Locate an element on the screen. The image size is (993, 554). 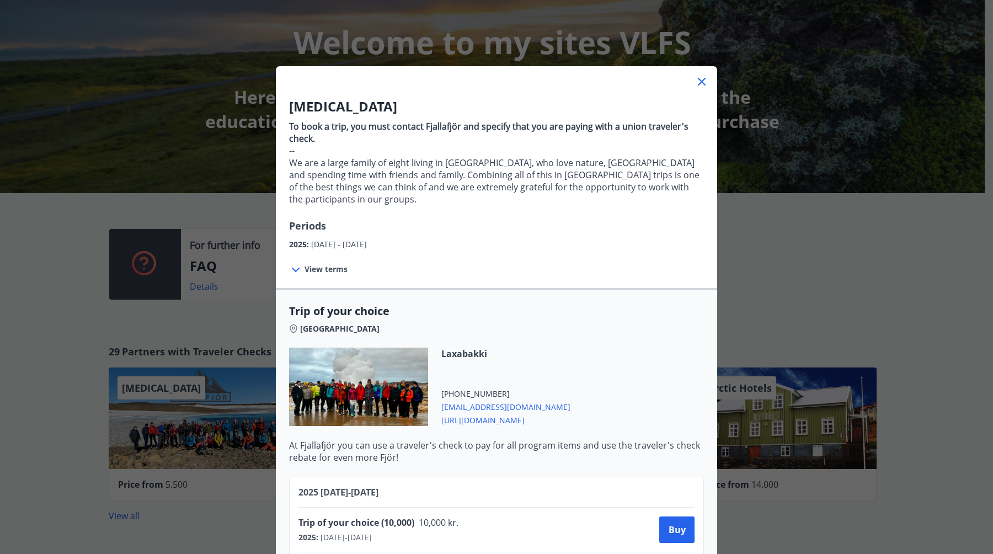
button: Buy is located at coordinates (677, 530).